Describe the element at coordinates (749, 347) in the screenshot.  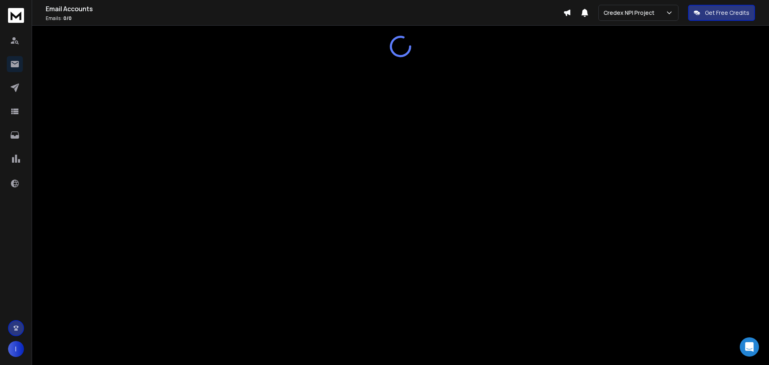
I see `div: Open Intercom Messenger` at that location.